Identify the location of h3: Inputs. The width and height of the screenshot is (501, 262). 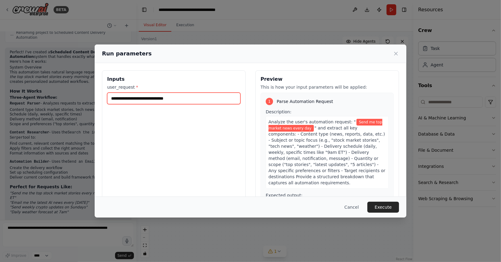
(174, 79).